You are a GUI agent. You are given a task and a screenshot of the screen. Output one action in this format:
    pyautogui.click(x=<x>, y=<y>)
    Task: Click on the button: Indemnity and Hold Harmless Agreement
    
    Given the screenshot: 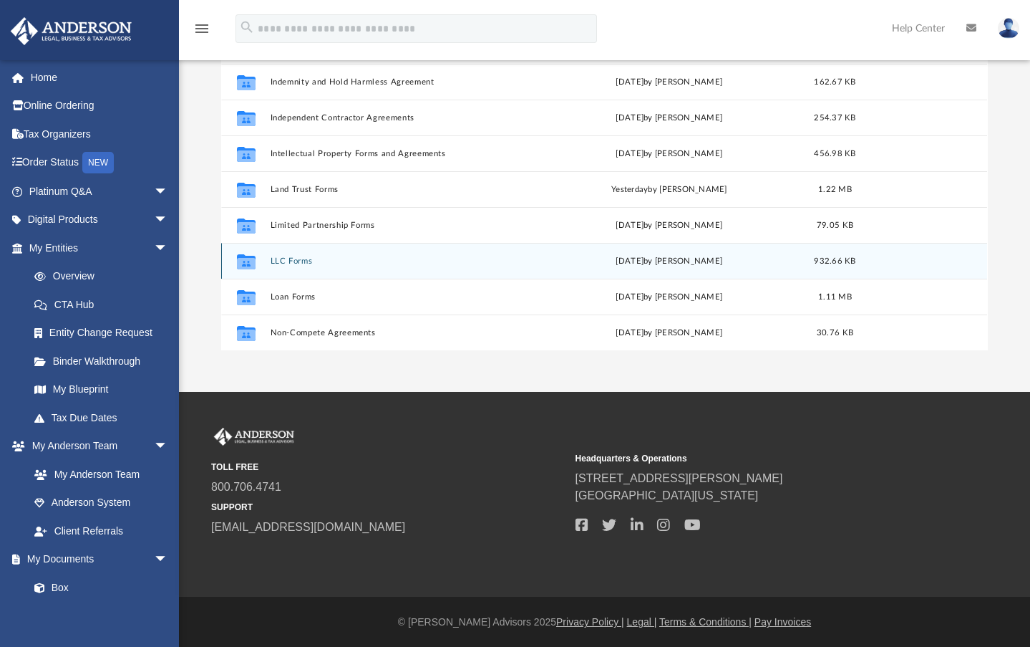 What is the action you would take?
    pyautogui.click(x=402, y=82)
    